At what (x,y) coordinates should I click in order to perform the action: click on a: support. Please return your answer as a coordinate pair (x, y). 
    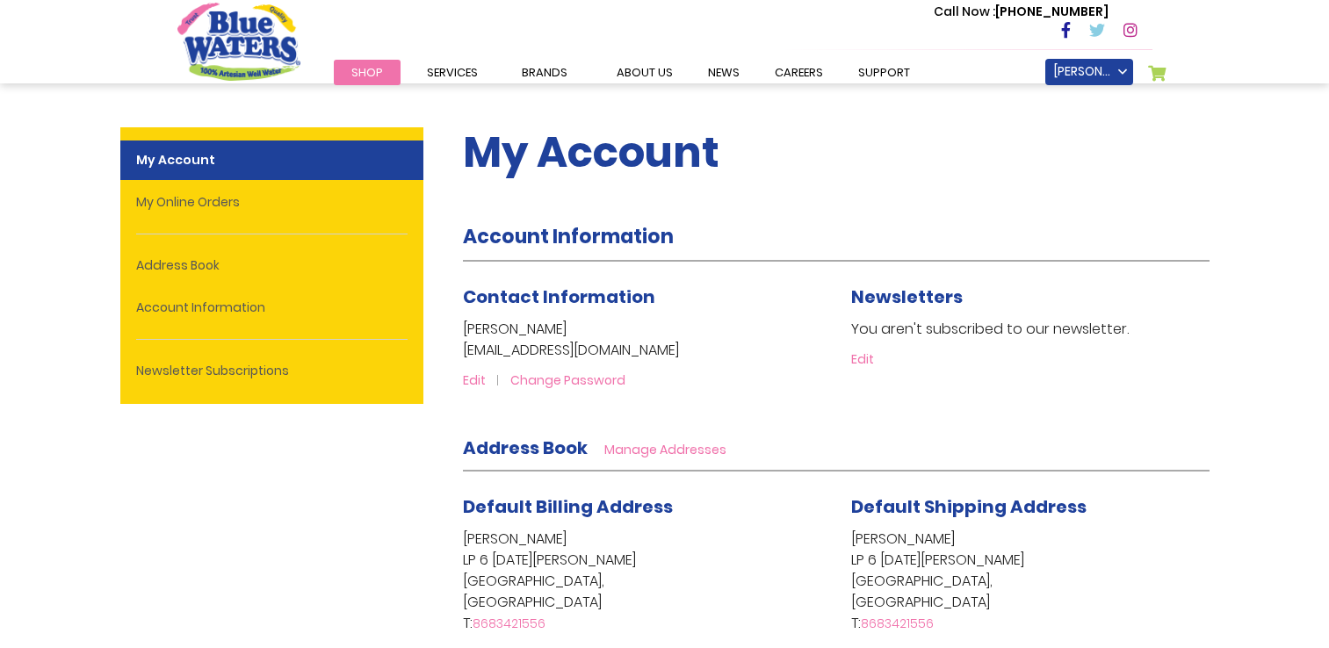
    Looking at the image, I should click on (884, 72).